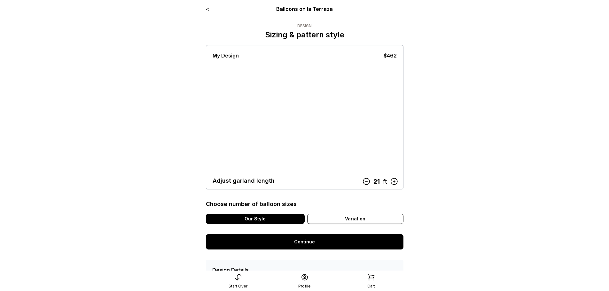  Describe the element at coordinates (304, 35) in the screenshot. I see `p: Sizing & pattern style` at that location.